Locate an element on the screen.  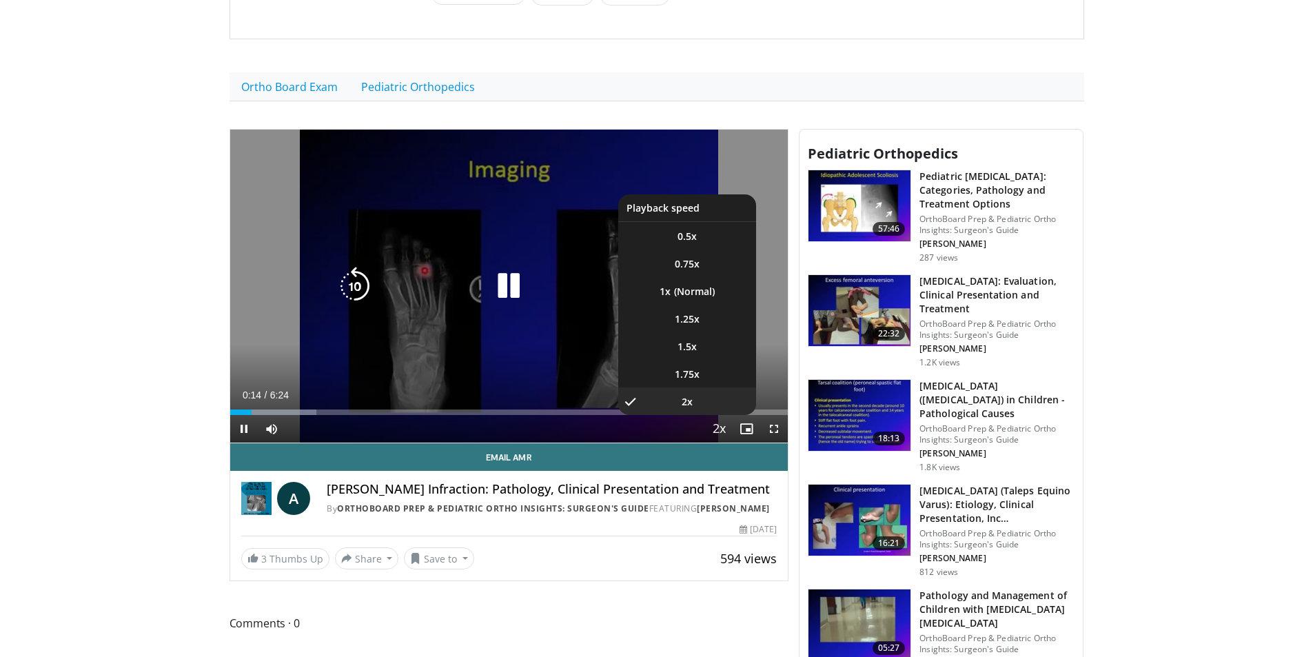
a: Ortho Board Exam is located at coordinates (289, 87).